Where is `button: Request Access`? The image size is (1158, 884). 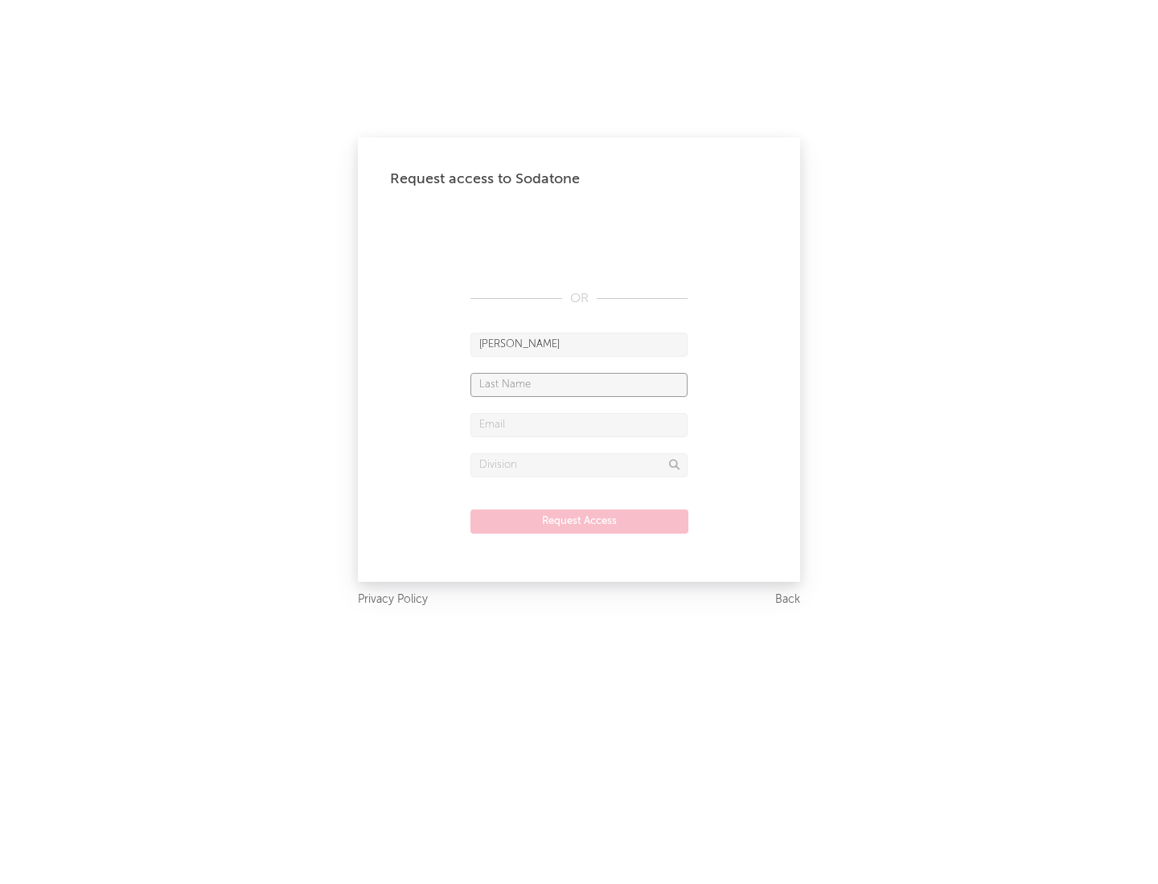 button: Request Access is located at coordinates (579, 522).